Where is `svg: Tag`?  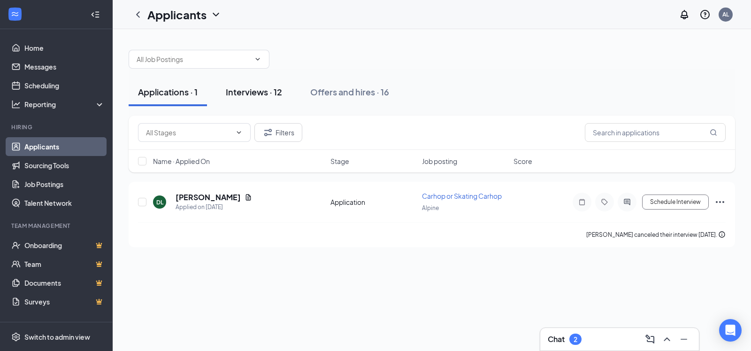
svg: Tag is located at coordinates (605, 202).